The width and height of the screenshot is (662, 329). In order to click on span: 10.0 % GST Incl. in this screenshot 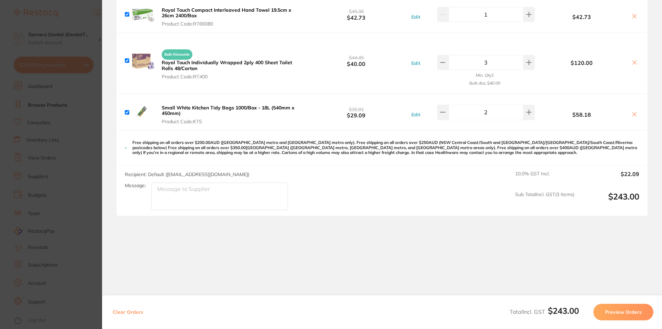, I will do `click(545, 178)`.